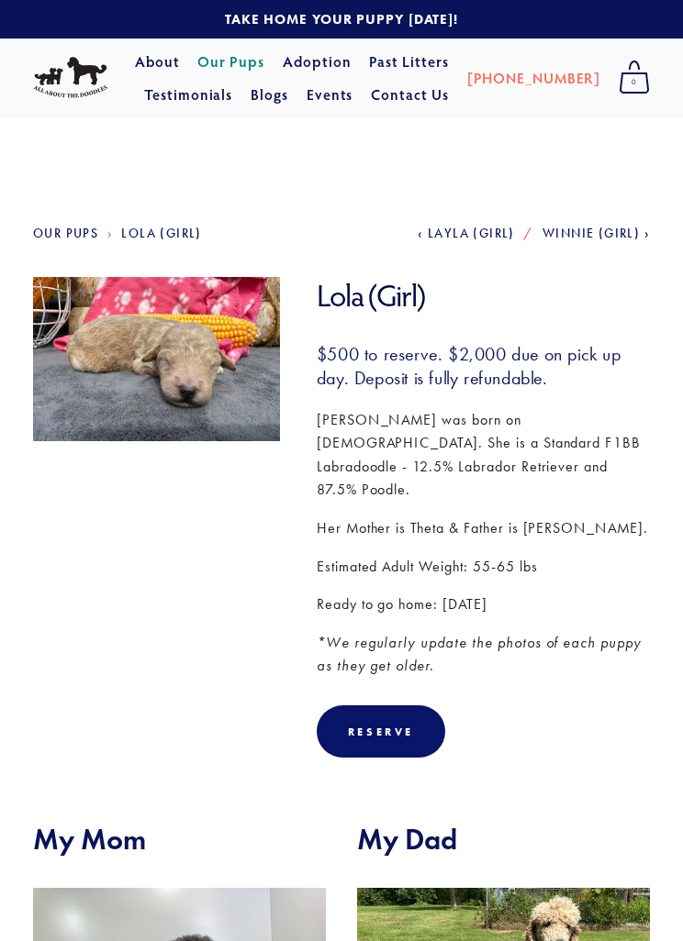 The image size is (683, 941). Describe the element at coordinates (70, 77) in the screenshot. I see `img: All About The Doodles` at that location.